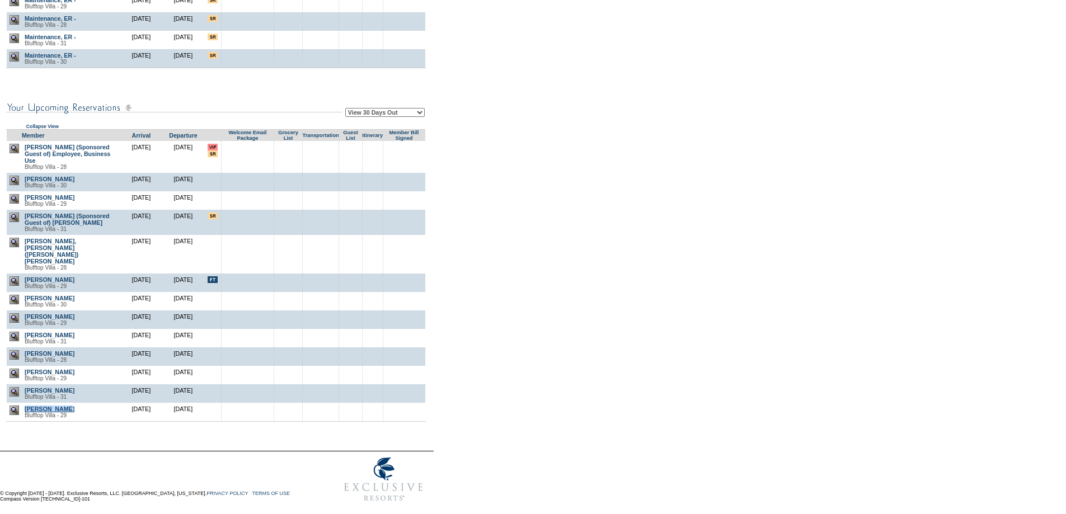  I want to click on a: Transportation, so click(320, 135).